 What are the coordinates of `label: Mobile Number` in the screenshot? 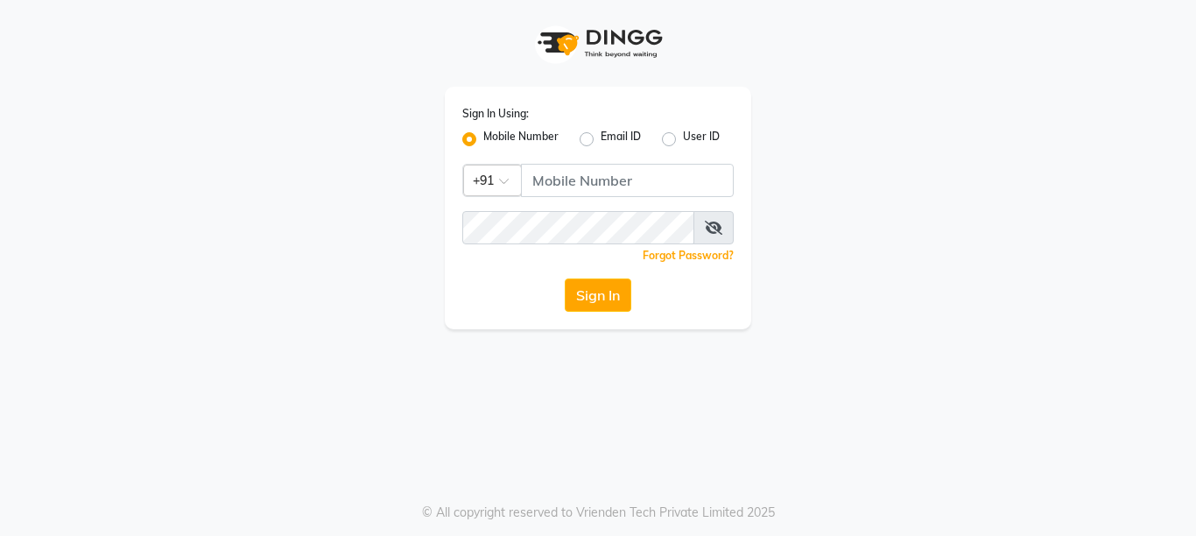 It's located at (521, 139).